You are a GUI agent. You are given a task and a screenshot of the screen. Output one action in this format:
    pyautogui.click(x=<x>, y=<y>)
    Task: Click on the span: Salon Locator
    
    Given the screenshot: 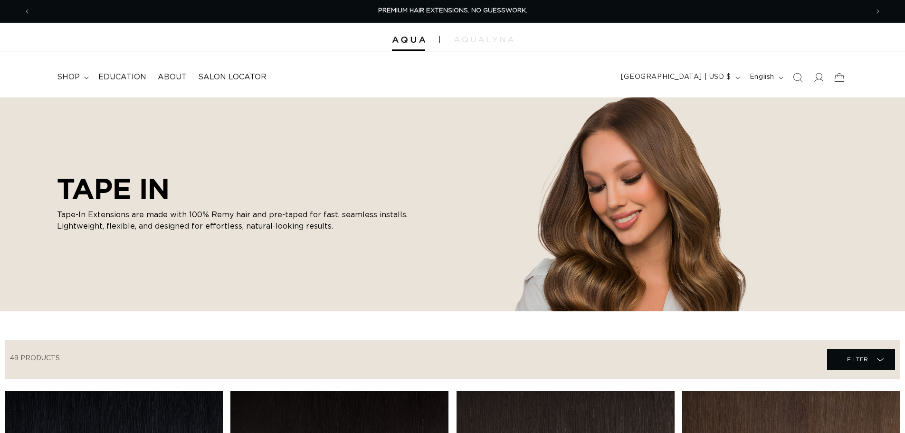 What is the action you would take?
    pyautogui.click(x=232, y=77)
    